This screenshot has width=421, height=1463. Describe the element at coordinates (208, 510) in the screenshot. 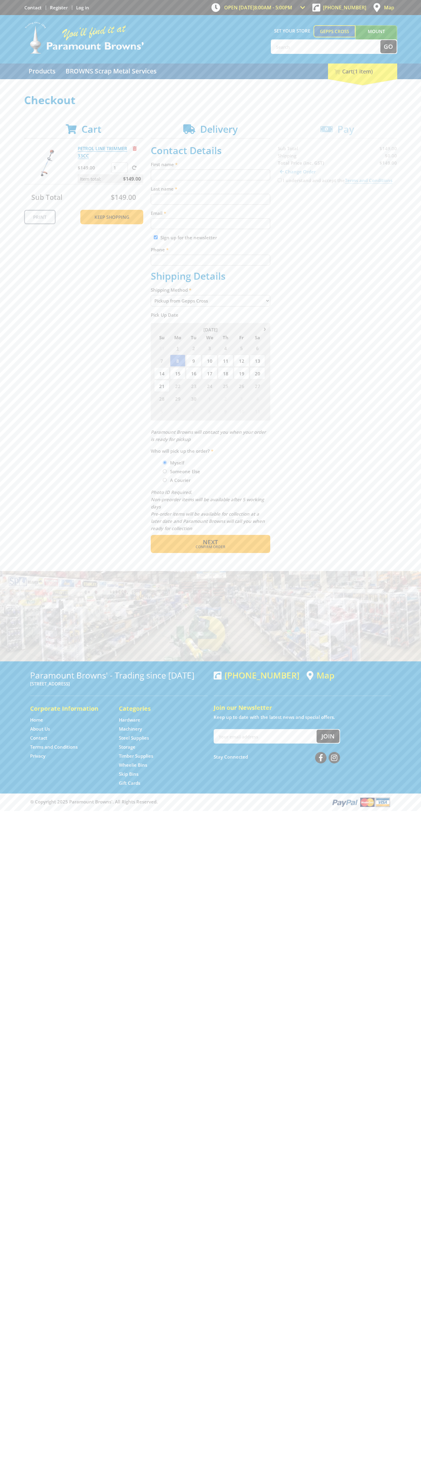

I see `em: Photo ID Required. Non-preorder items will be available after 5 working days Pre-order items will...` at that location.